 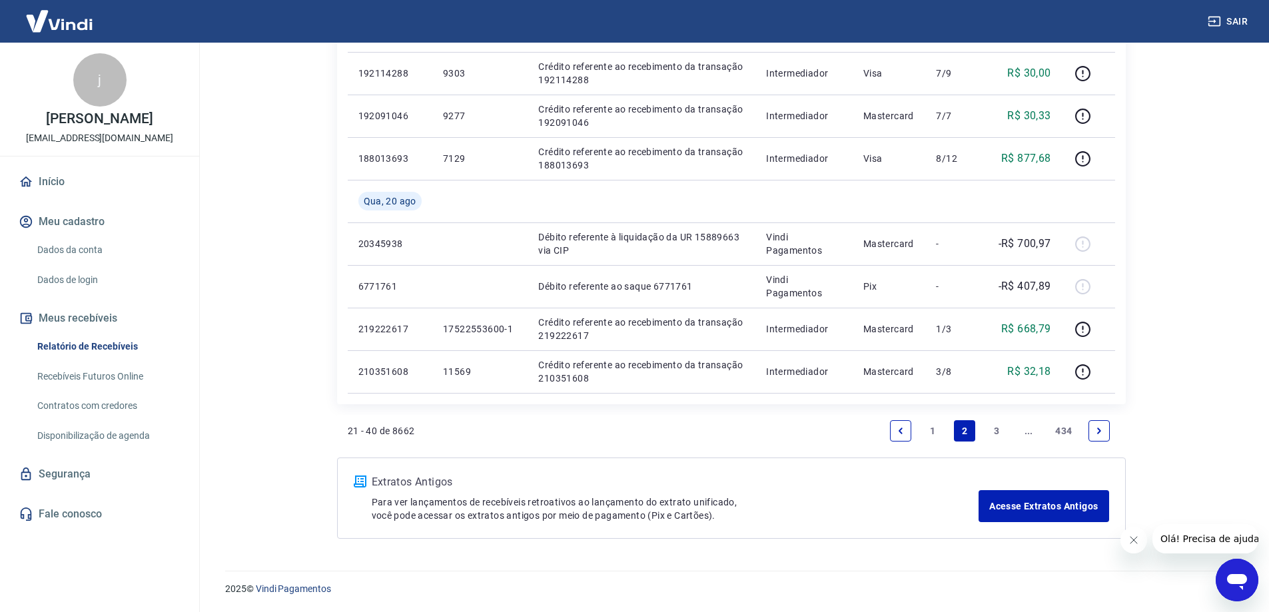 What do you see at coordinates (955, 159) in the screenshot?
I see `p: 8/12` at bounding box center [955, 159].